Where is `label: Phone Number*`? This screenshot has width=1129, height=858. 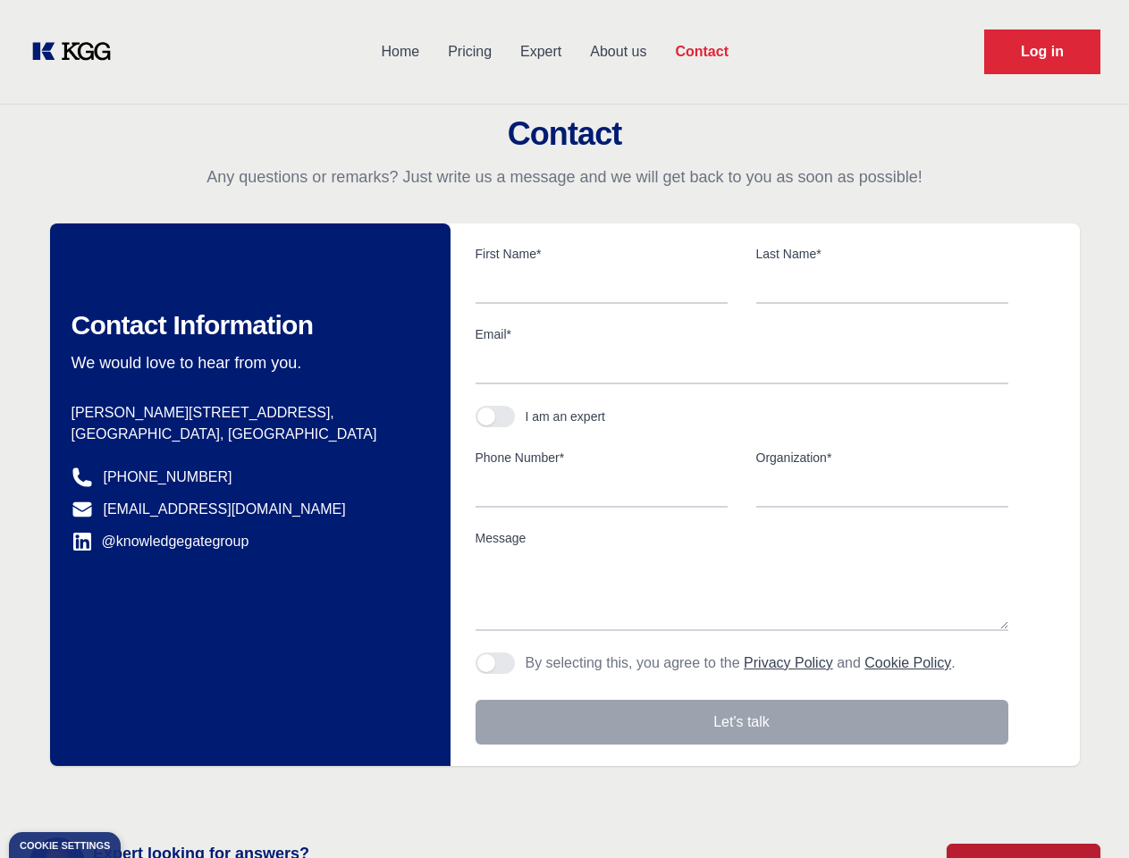
label: Phone Number* is located at coordinates (602, 458).